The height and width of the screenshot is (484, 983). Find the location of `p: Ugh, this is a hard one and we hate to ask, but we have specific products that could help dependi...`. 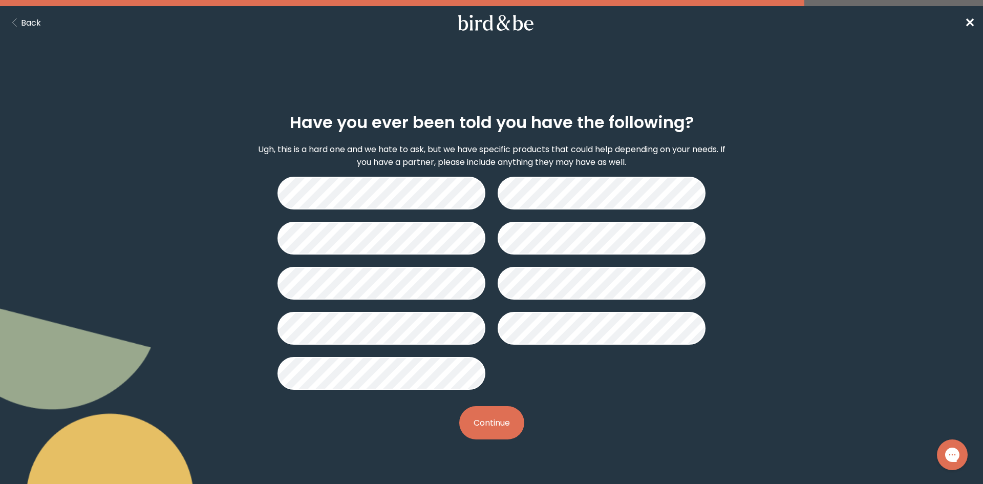

p: Ugh, this is a hard one and we hate to ask, but we have specific products that could help dependi... is located at coordinates (491, 156).